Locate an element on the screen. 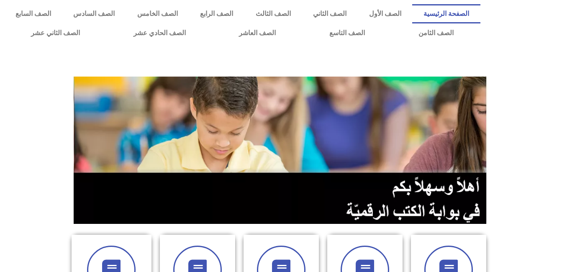 This screenshot has height=272, width=562. a: الصف الأول is located at coordinates (385, 14).